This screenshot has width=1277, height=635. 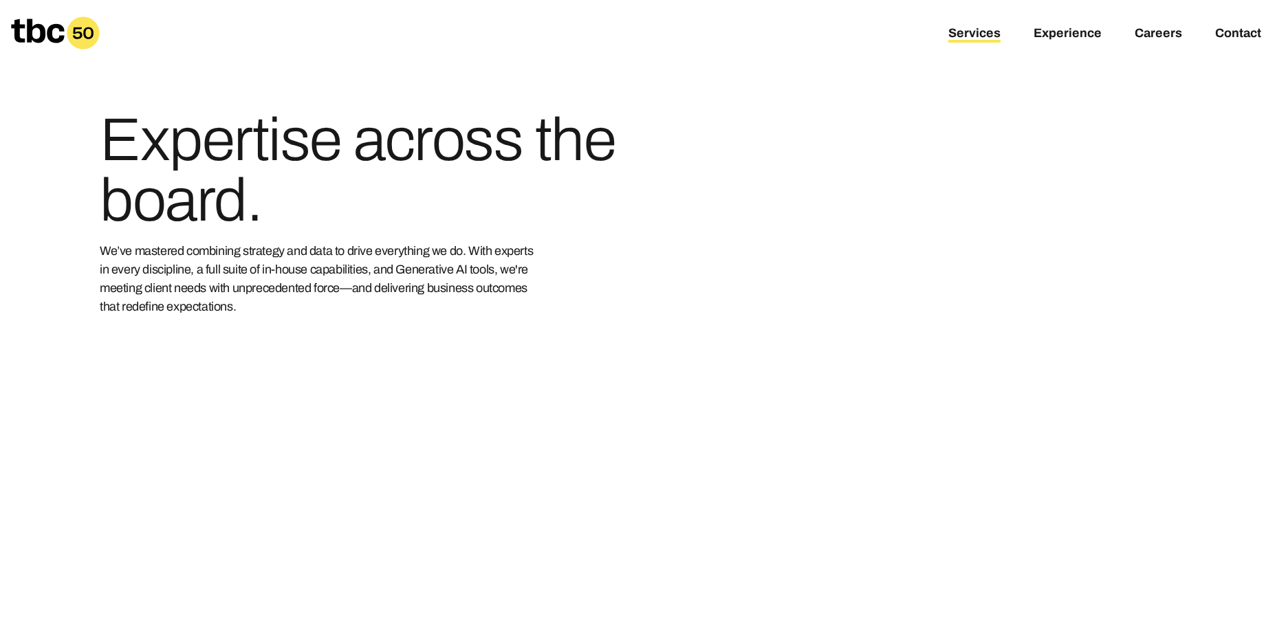 I want to click on p: We’ve mastered combining strategy and data to drive everything we do. With experts in every disci..., so click(x=320, y=279).